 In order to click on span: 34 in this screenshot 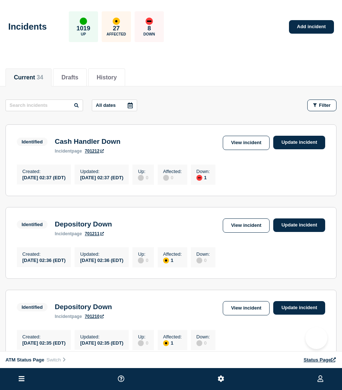, I will do `click(40, 77)`.